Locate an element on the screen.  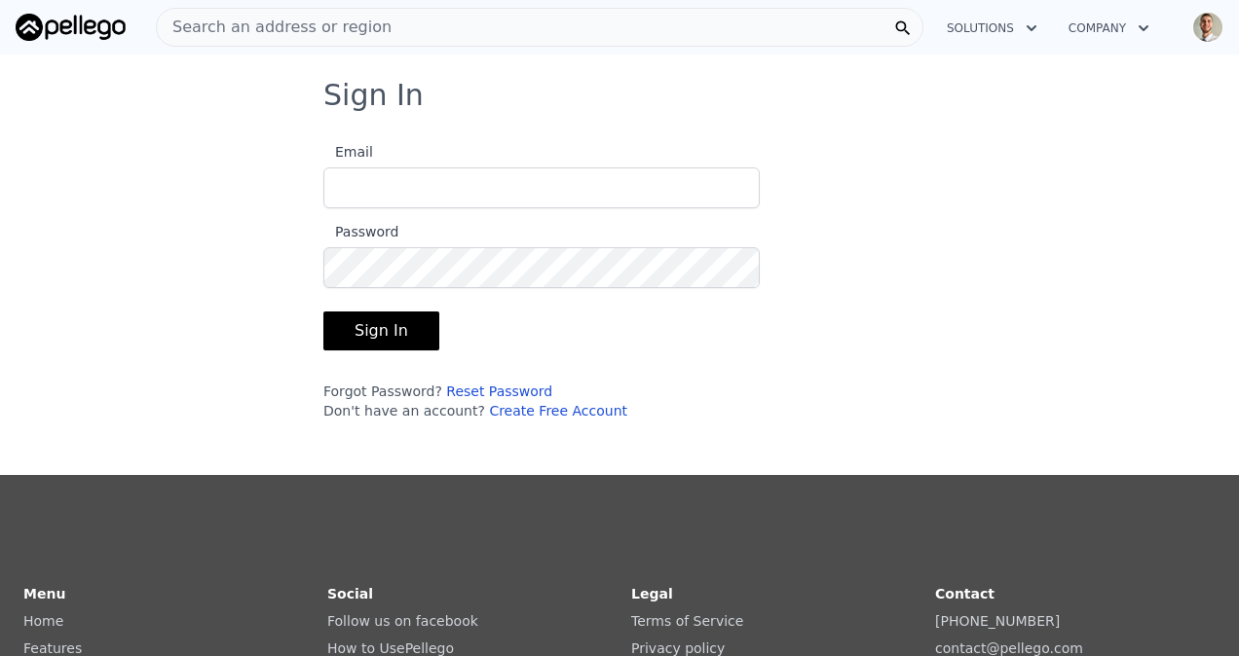
h3: Sign In is located at coordinates (619, 95).